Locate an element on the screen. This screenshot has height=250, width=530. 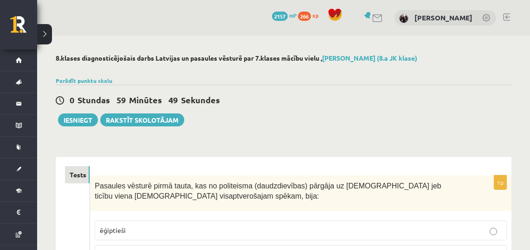
p: 1p is located at coordinates (500, 183).